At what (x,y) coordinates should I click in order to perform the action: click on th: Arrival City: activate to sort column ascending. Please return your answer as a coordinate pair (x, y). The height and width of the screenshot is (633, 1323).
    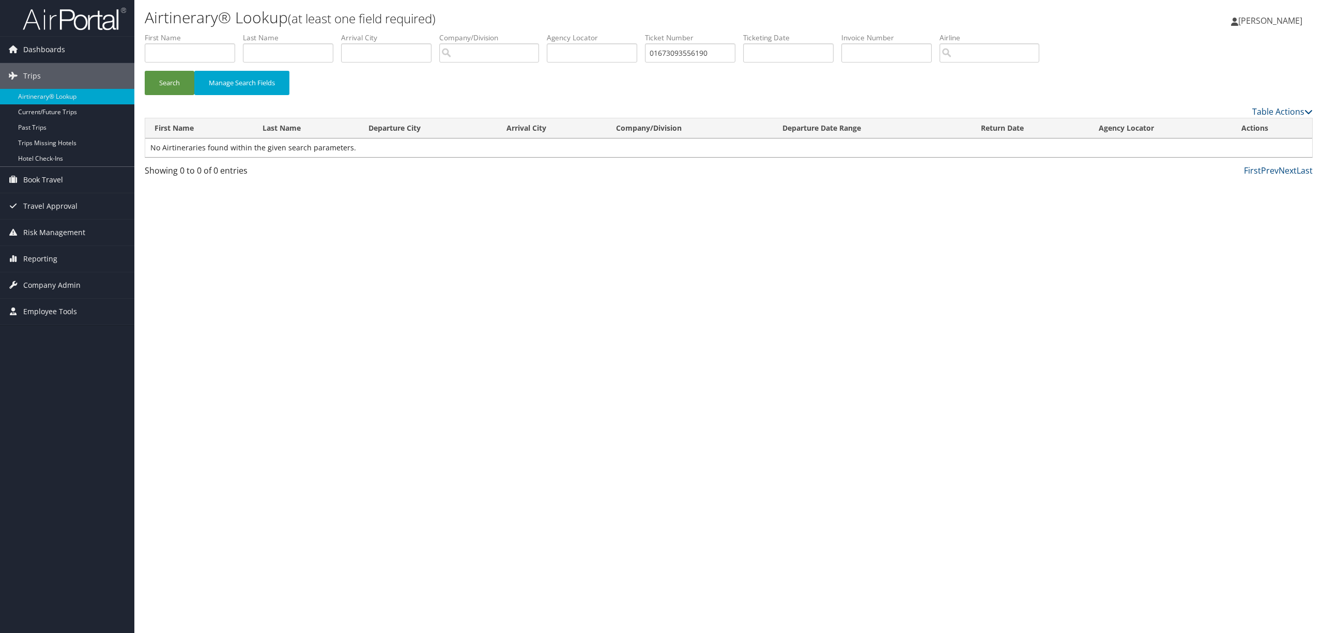
    Looking at the image, I should click on (552, 128).